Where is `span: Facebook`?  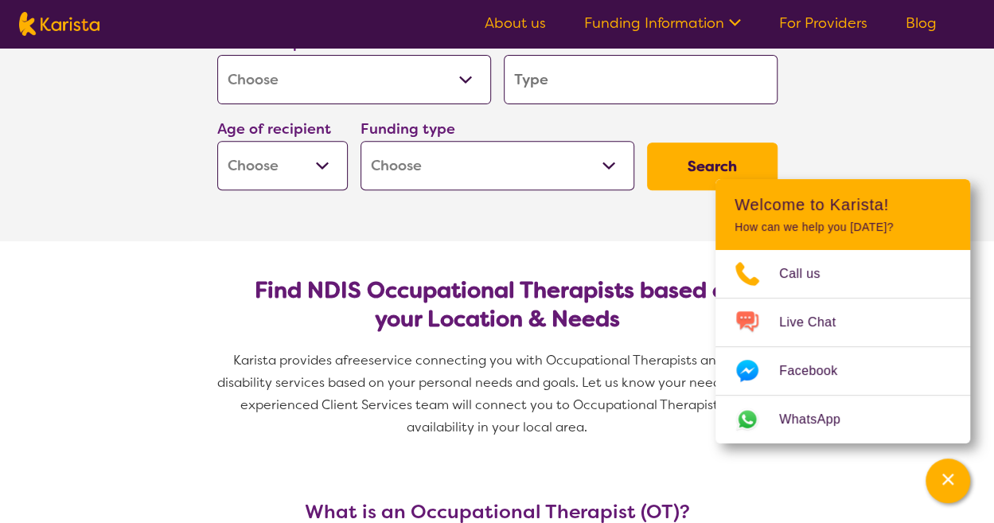 span: Facebook is located at coordinates (817, 371).